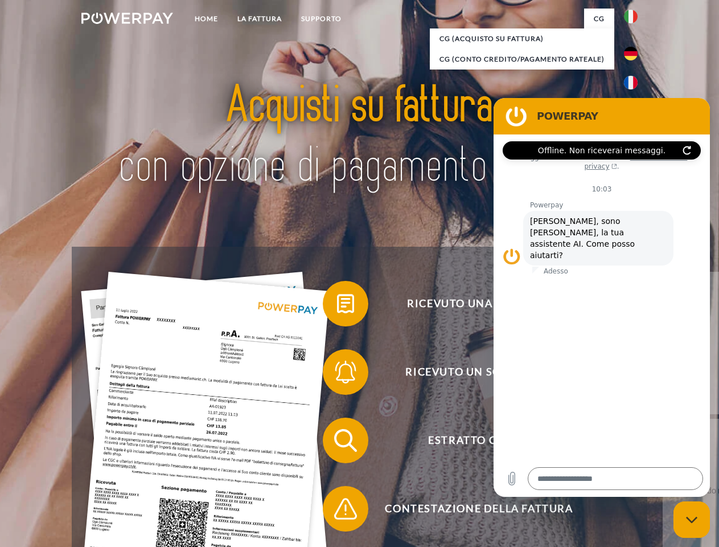  What do you see at coordinates (120, 68) in the screenshot?
I see `svg: (si apre in una nuova scheda)` at bounding box center [120, 68].